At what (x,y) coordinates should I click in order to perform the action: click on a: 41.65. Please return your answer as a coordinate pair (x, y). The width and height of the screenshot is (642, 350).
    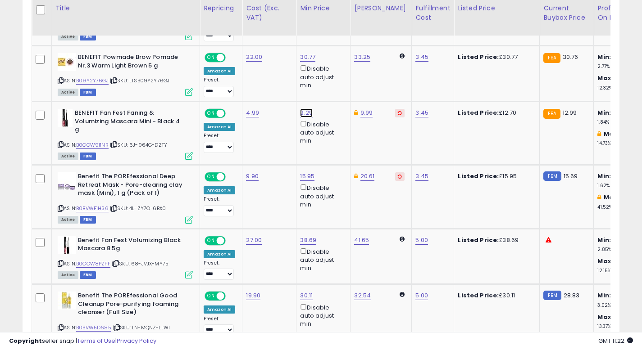
    Looking at the image, I should click on (361, 241).